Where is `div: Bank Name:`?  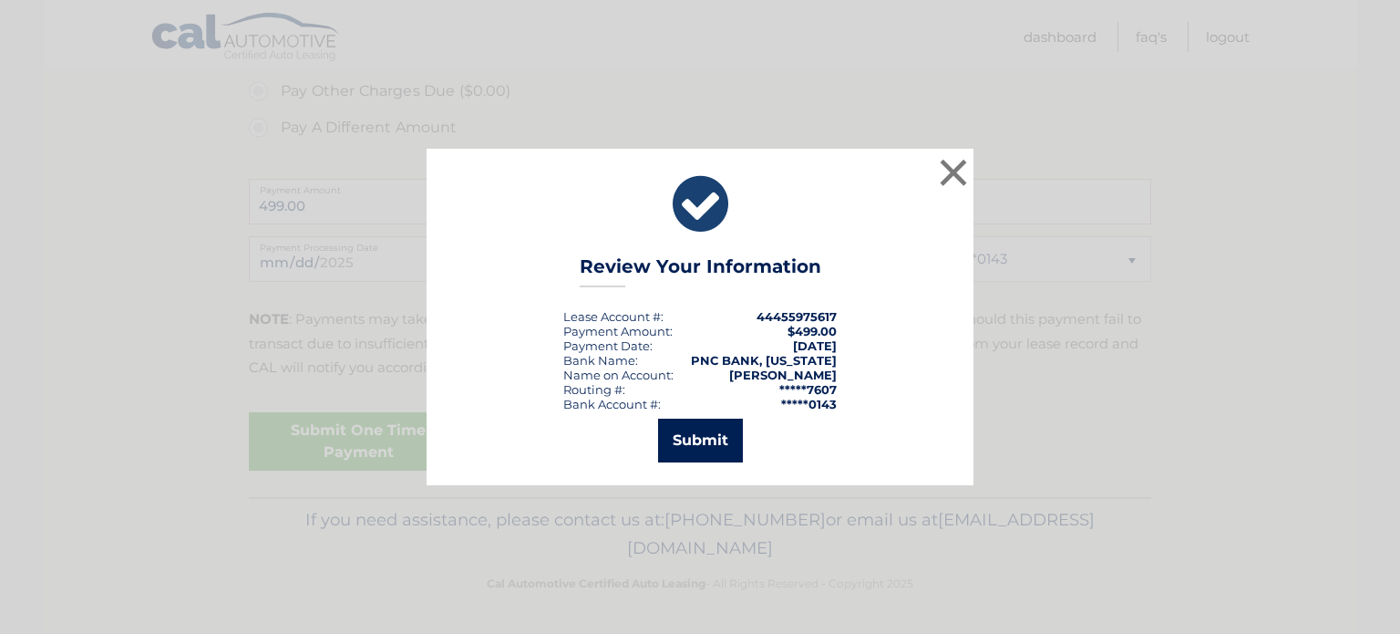 div: Bank Name: is located at coordinates (601, 360).